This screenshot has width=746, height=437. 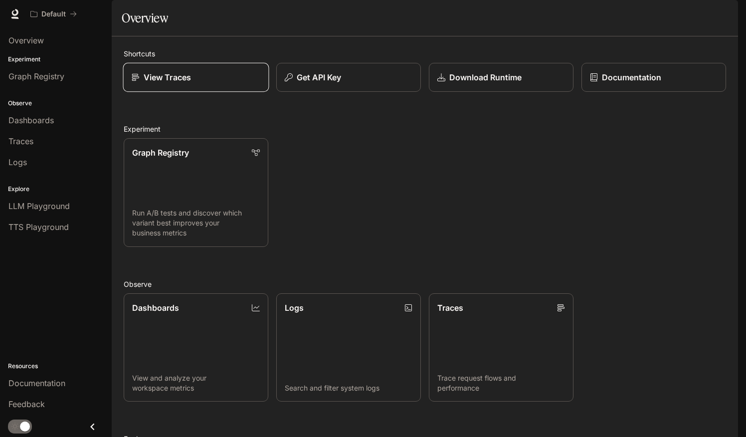 I want to click on p: Search and filter system logs, so click(x=348, y=388).